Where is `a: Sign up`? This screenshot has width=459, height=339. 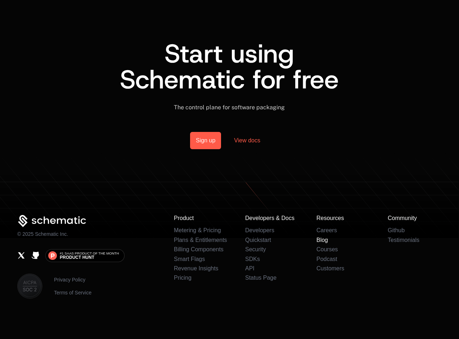 a: Sign up is located at coordinates (206, 141).